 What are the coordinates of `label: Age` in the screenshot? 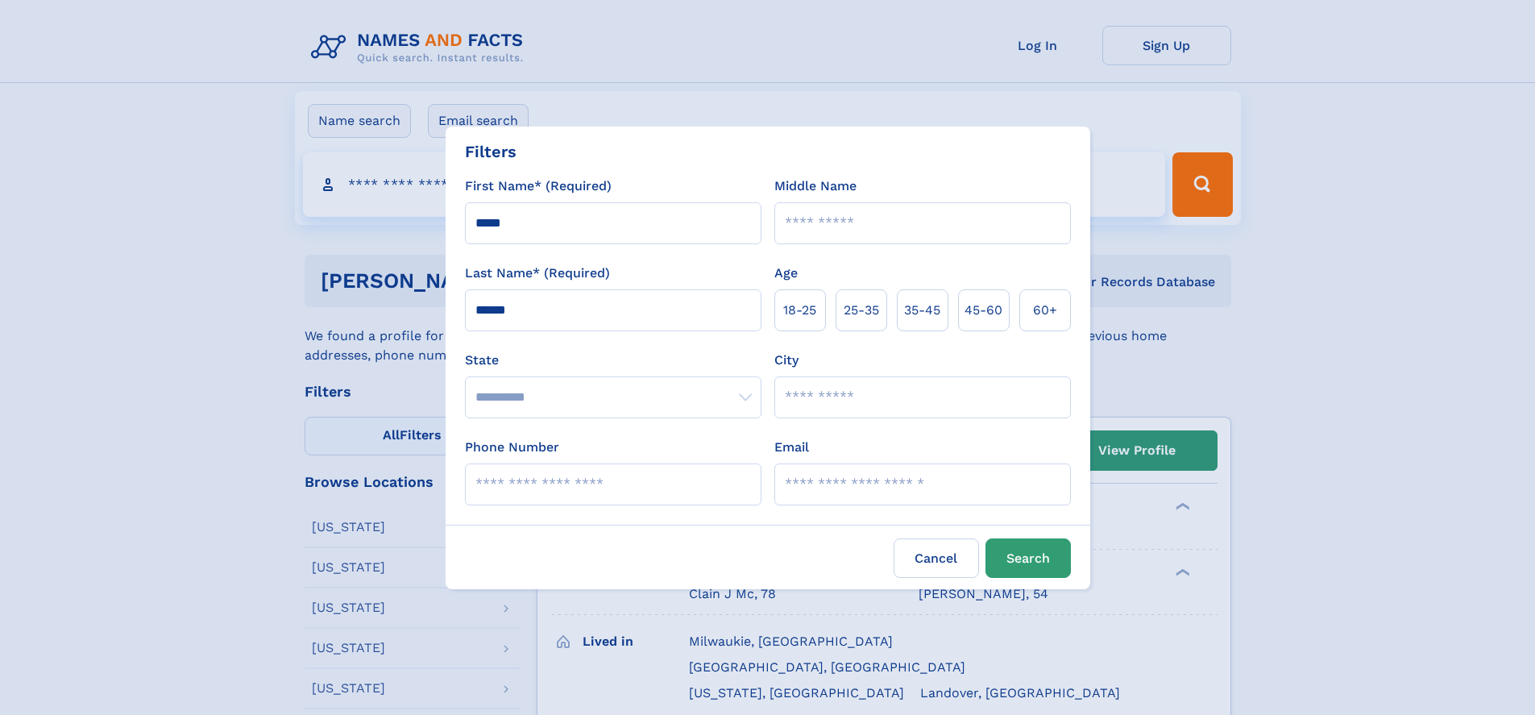 It's located at (786, 273).